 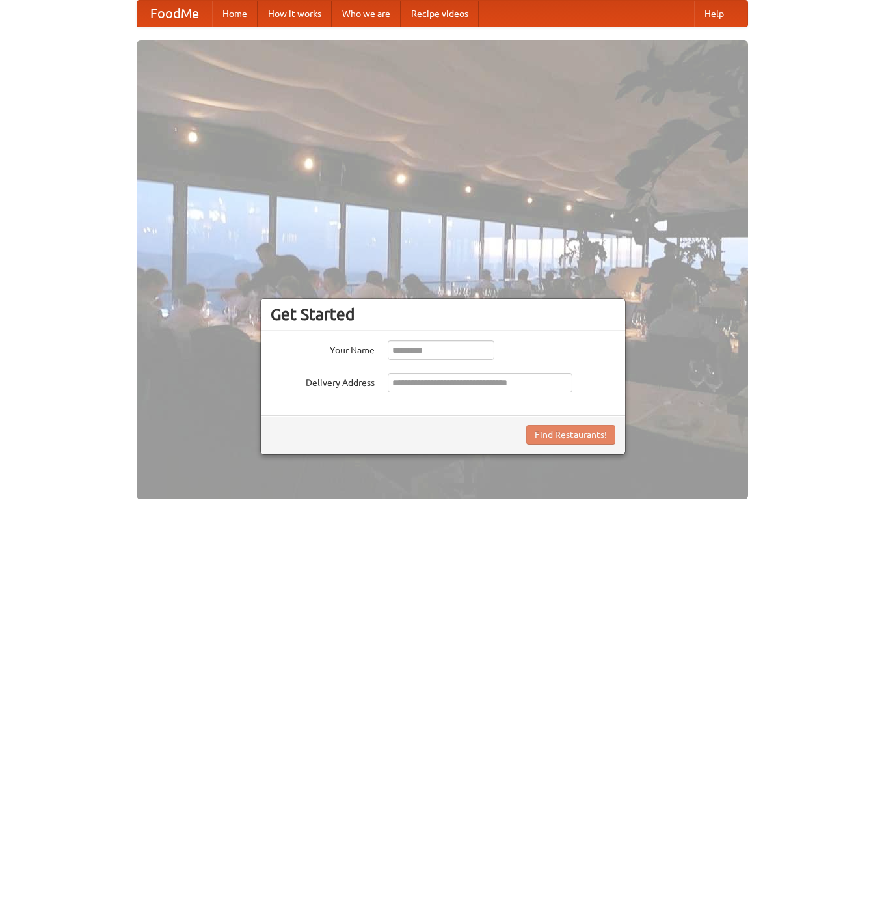 What do you see at coordinates (571, 435) in the screenshot?
I see `button: Find Restaurants!` at bounding box center [571, 435].